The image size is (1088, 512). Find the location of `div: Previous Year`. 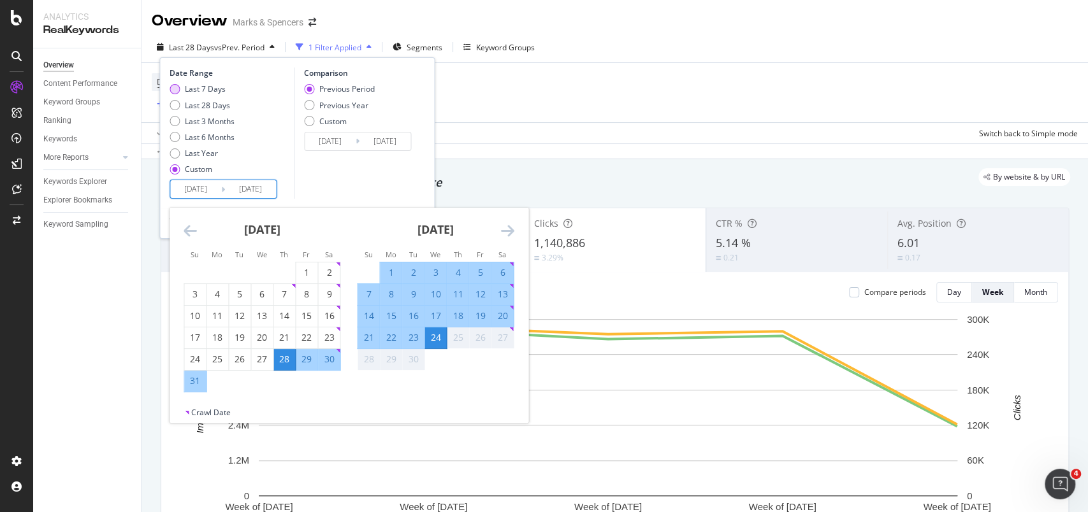

div: Previous Year is located at coordinates (339, 105).